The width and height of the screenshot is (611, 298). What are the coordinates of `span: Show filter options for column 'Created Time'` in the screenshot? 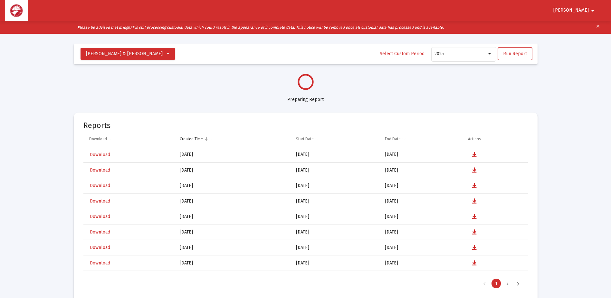 It's located at (211, 139).